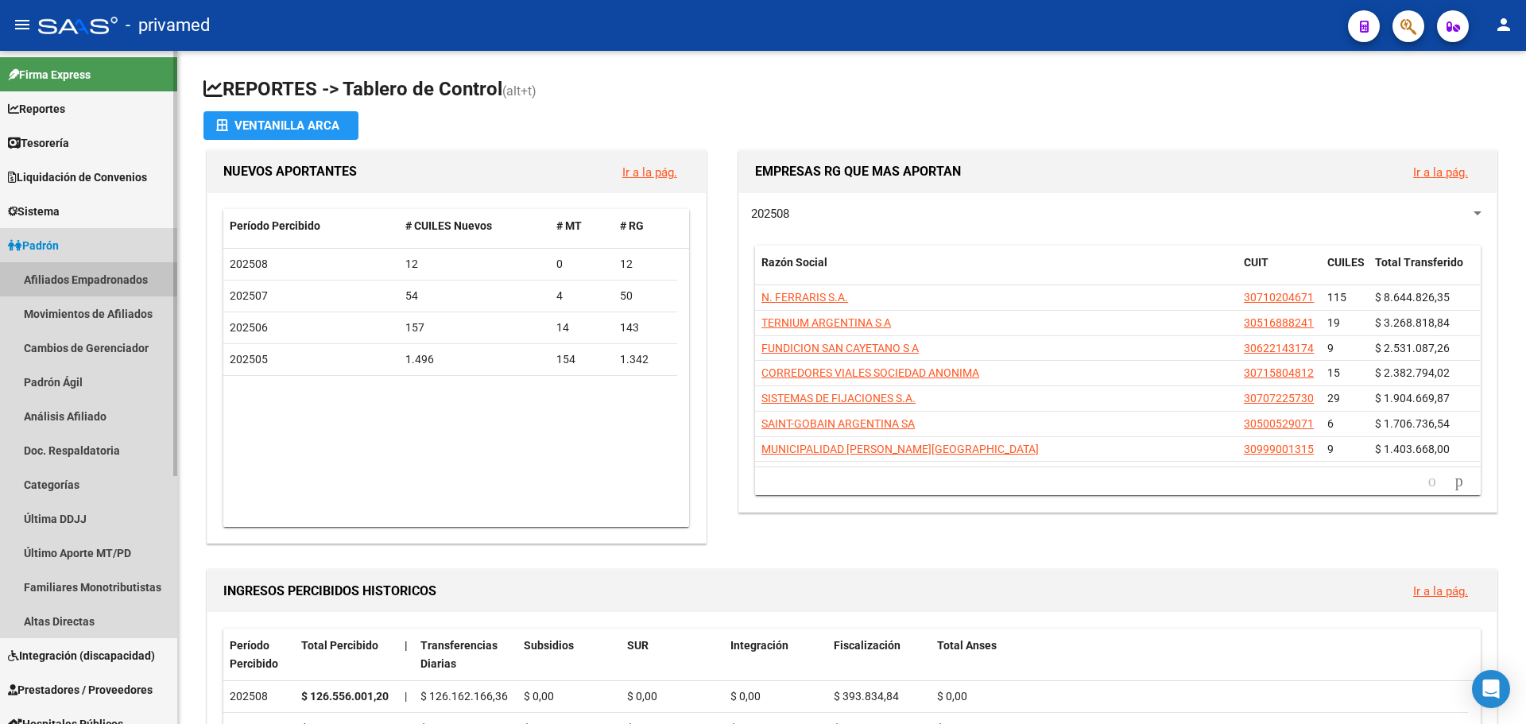 The width and height of the screenshot is (1526, 724). I want to click on div: 54, so click(474, 296).